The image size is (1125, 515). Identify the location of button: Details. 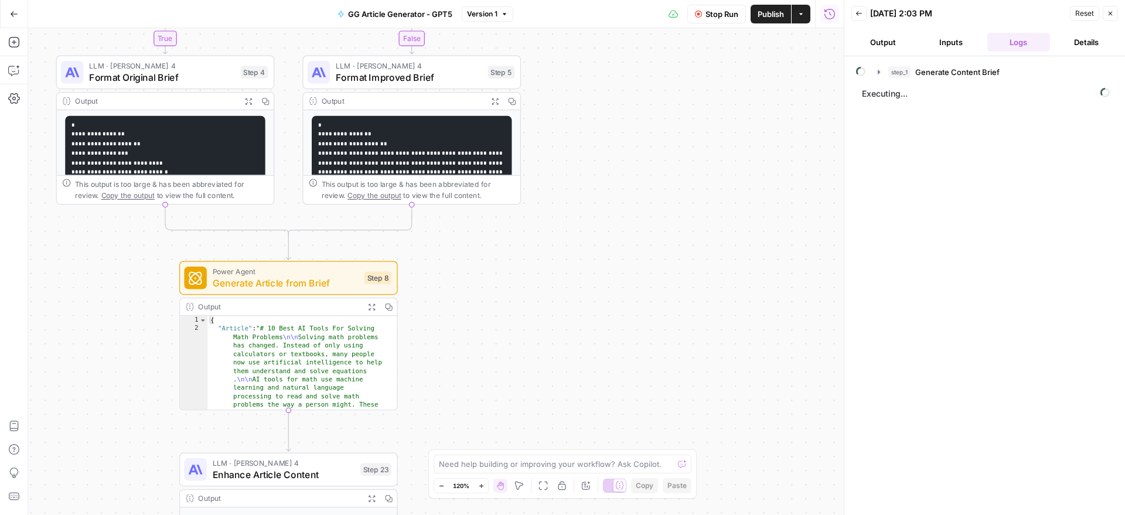
(1086, 42).